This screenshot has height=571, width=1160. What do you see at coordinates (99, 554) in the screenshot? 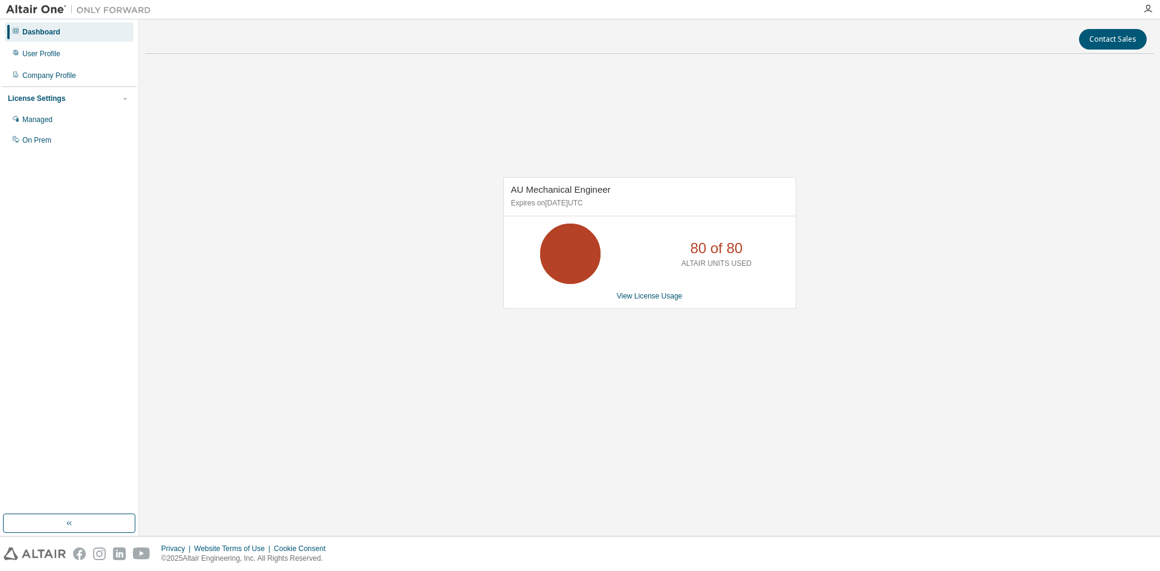
I see `img: instagram.svg` at bounding box center [99, 554].